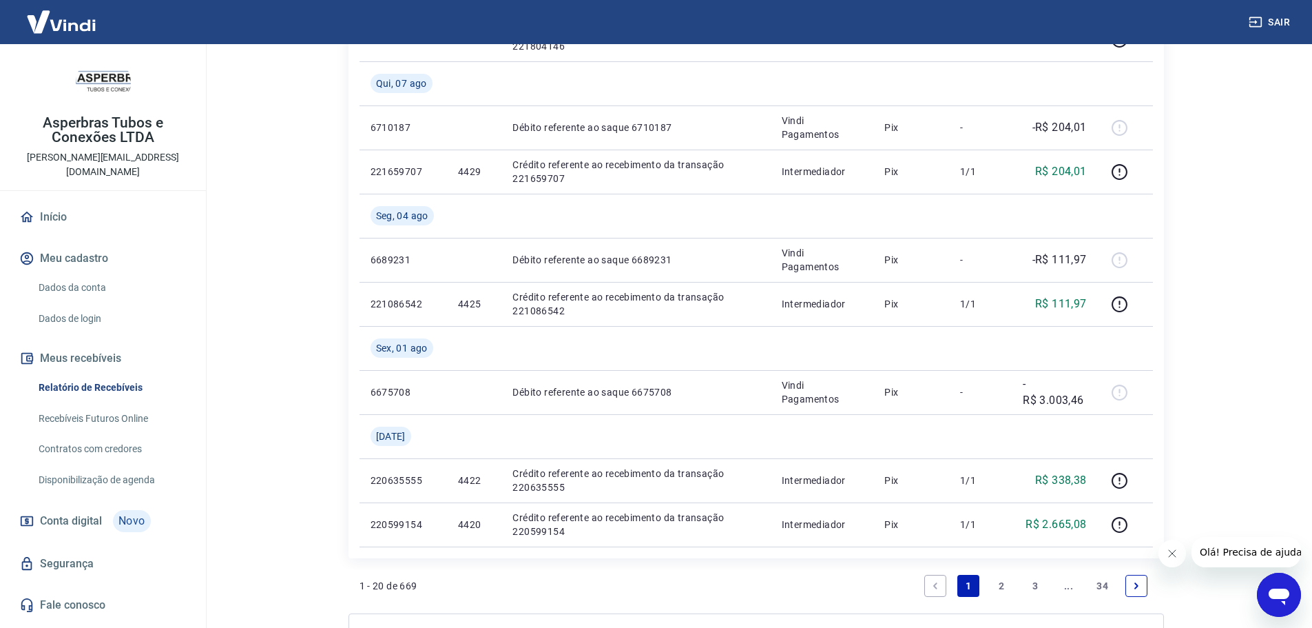 This screenshot has width=1312, height=628. I want to click on a: Next page, so click(1137, 586).